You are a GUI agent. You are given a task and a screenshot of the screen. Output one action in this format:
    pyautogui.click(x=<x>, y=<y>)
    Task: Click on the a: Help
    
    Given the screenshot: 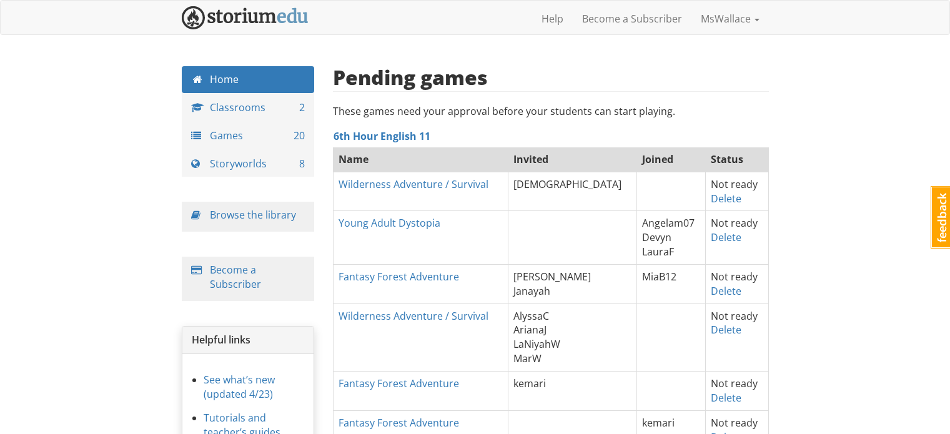 What is the action you would take?
    pyautogui.click(x=552, y=19)
    